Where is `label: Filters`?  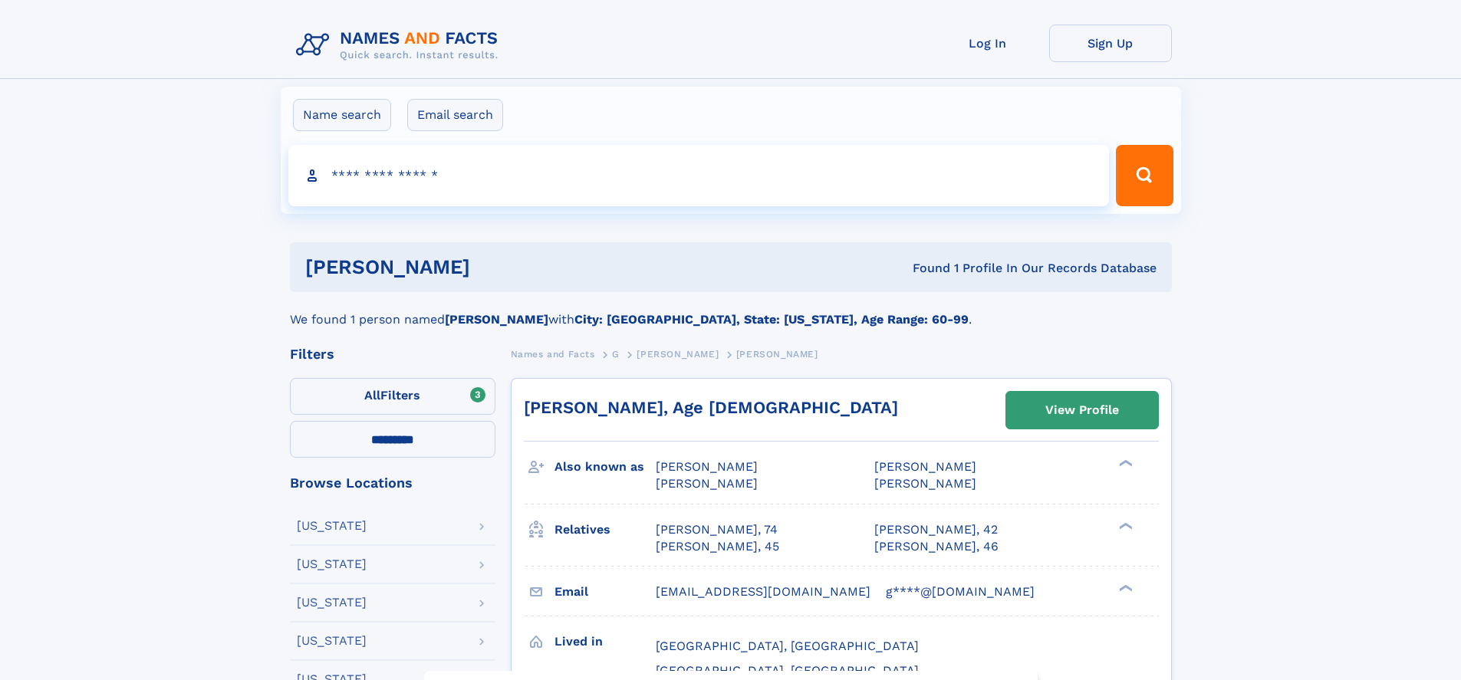
label: Filters is located at coordinates (393, 396).